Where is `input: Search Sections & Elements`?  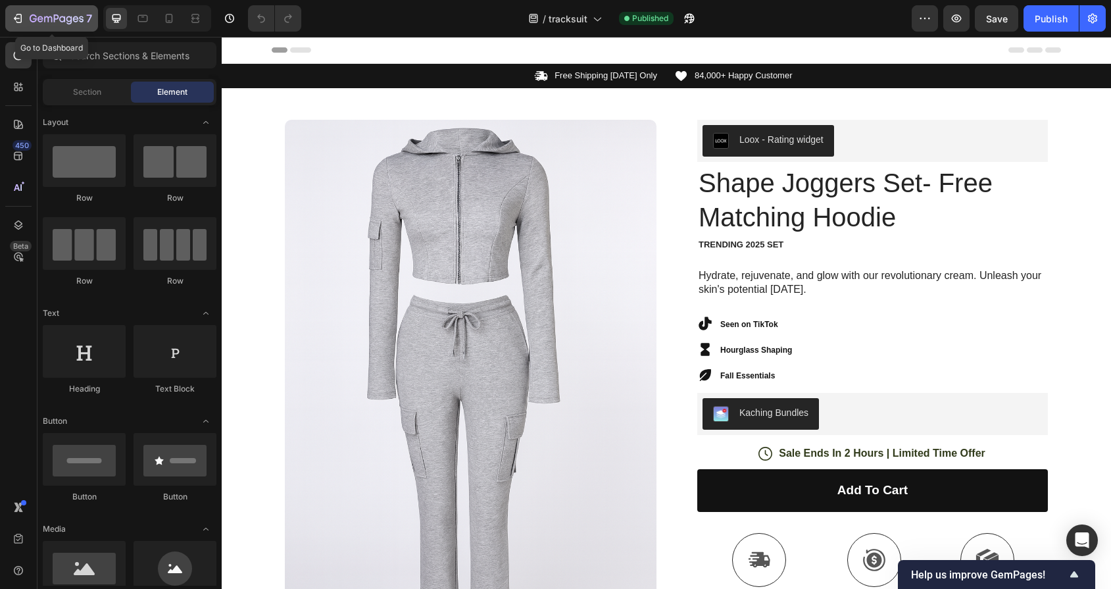
input: Search Sections & Elements is located at coordinates (130, 55).